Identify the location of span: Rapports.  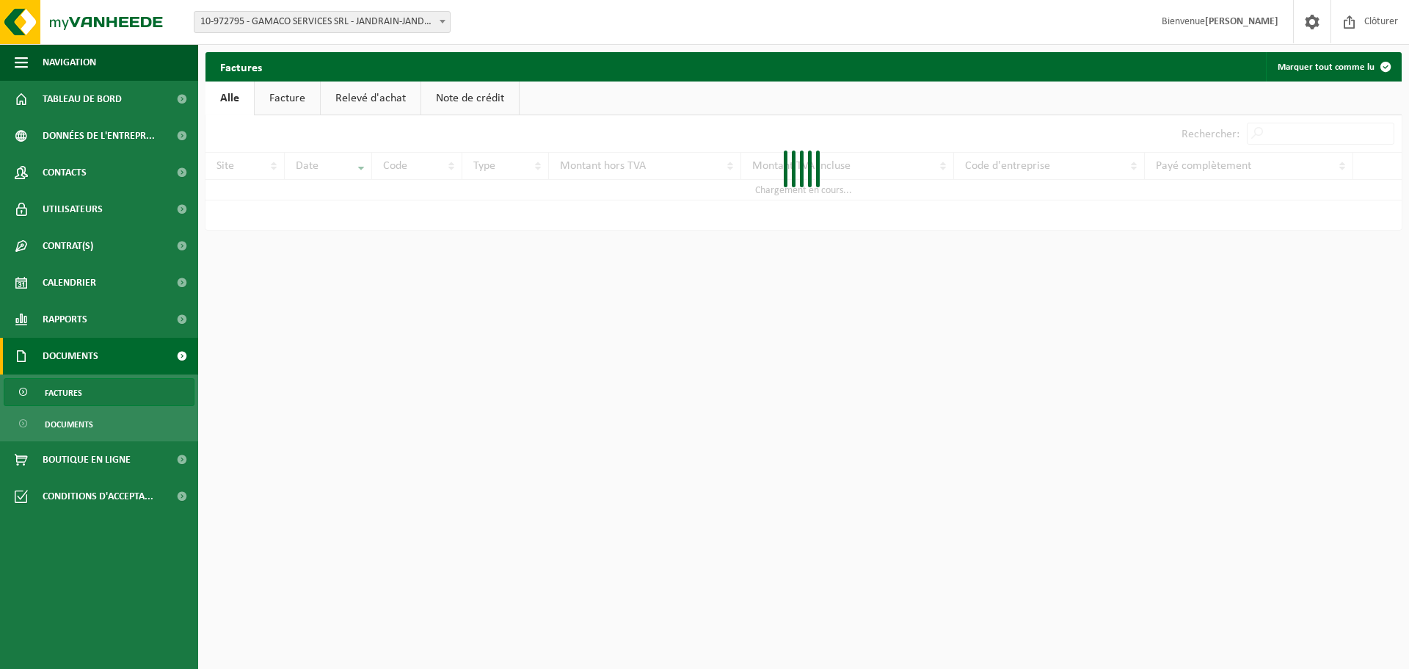
(65, 319).